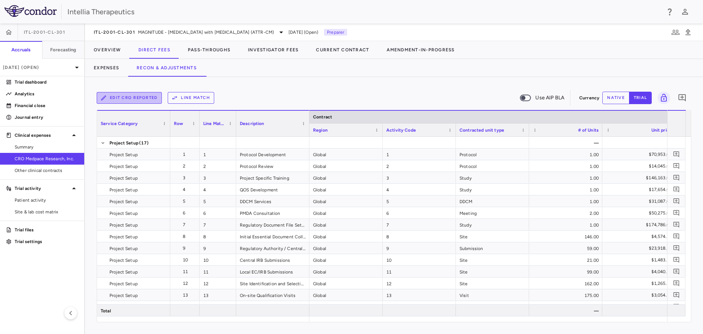 This screenshot has height=334, width=703. I want to click on span: Lock grid, so click(663, 98).